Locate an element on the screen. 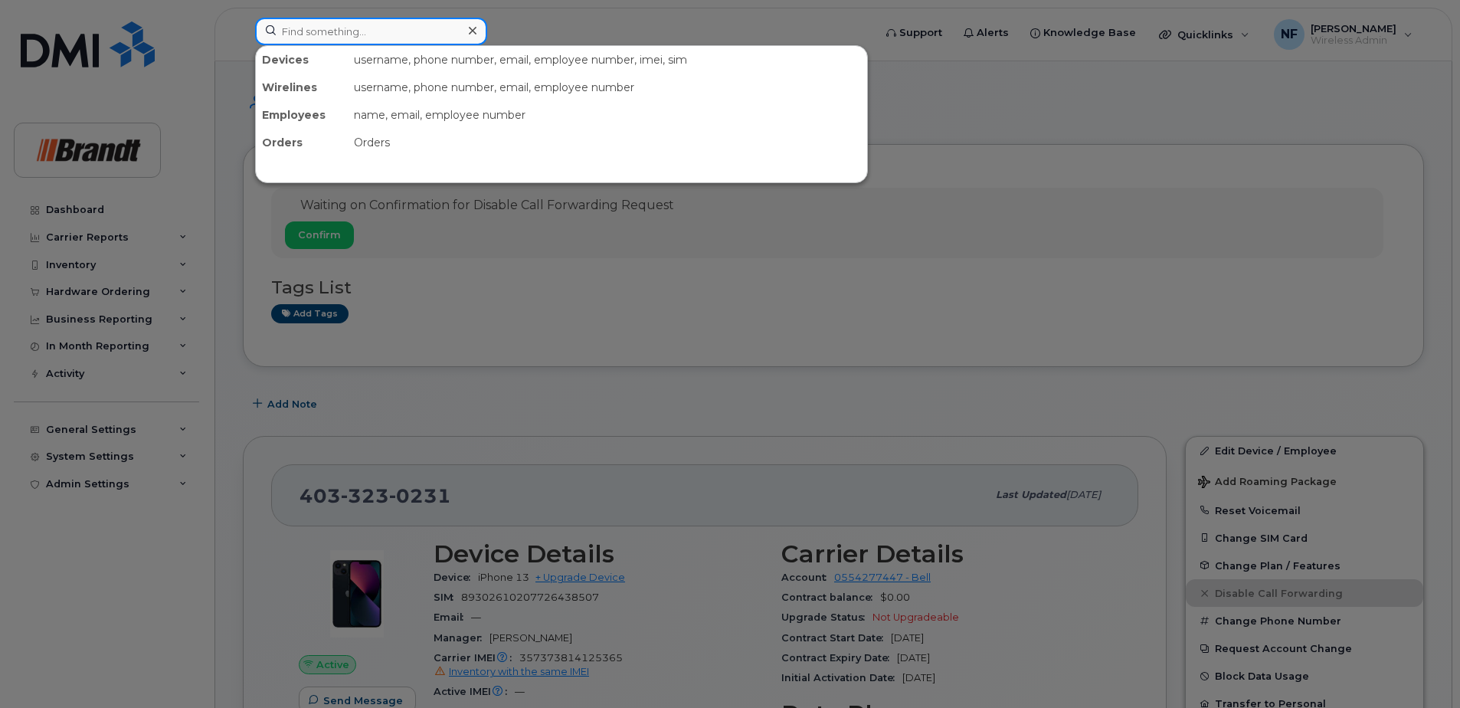 The width and height of the screenshot is (1460, 708). div: Wirelines is located at coordinates (302, 87).